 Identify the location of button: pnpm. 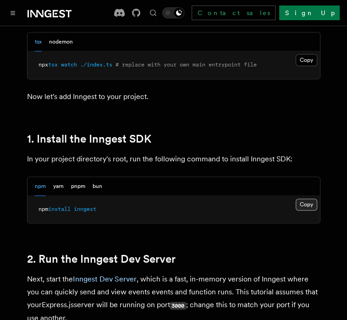
(78, 186).